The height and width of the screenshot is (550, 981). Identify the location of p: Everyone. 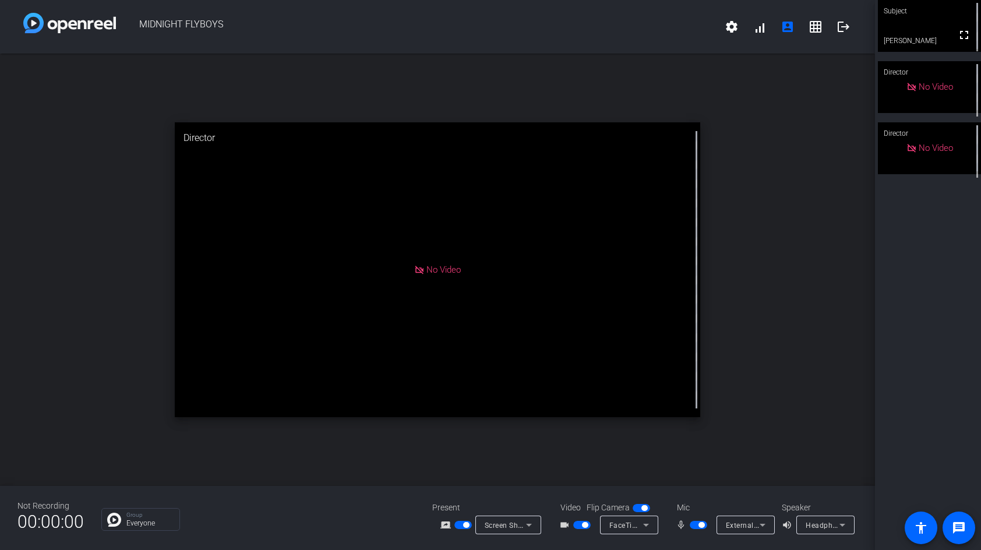
(150, 523).